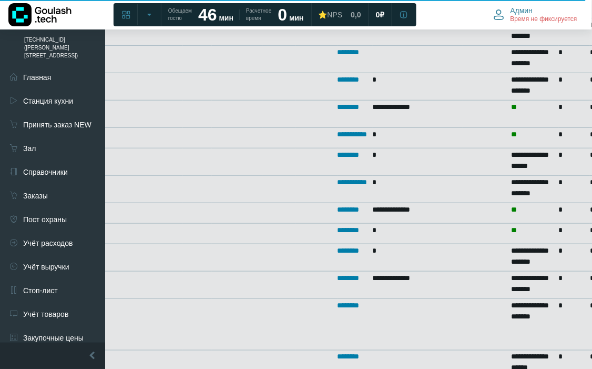 This screenshot has height=369, width=592. What do you see at coordinates (236, 15) in the screenshot?
I see `a: Обещаем гостю 46 мин Расчетное время 0 мин` at bounding box center [236, 15].